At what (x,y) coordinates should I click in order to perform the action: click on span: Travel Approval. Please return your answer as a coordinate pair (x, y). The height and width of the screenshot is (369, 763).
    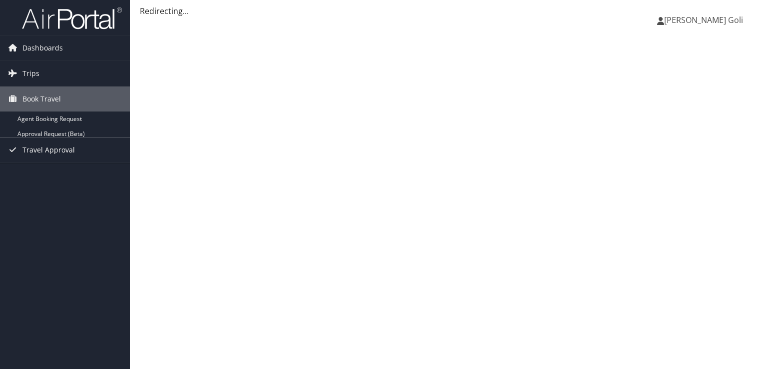
    Looking at the image, I should click on (48, 150).